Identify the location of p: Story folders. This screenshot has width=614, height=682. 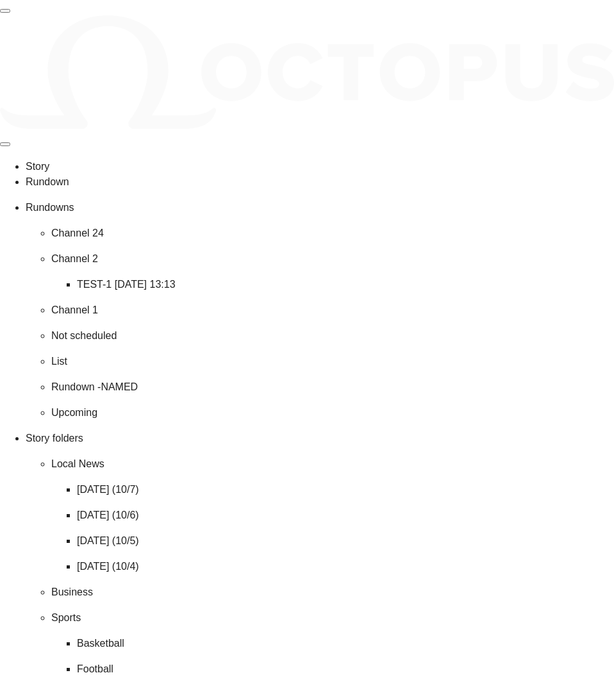
(320, 439).